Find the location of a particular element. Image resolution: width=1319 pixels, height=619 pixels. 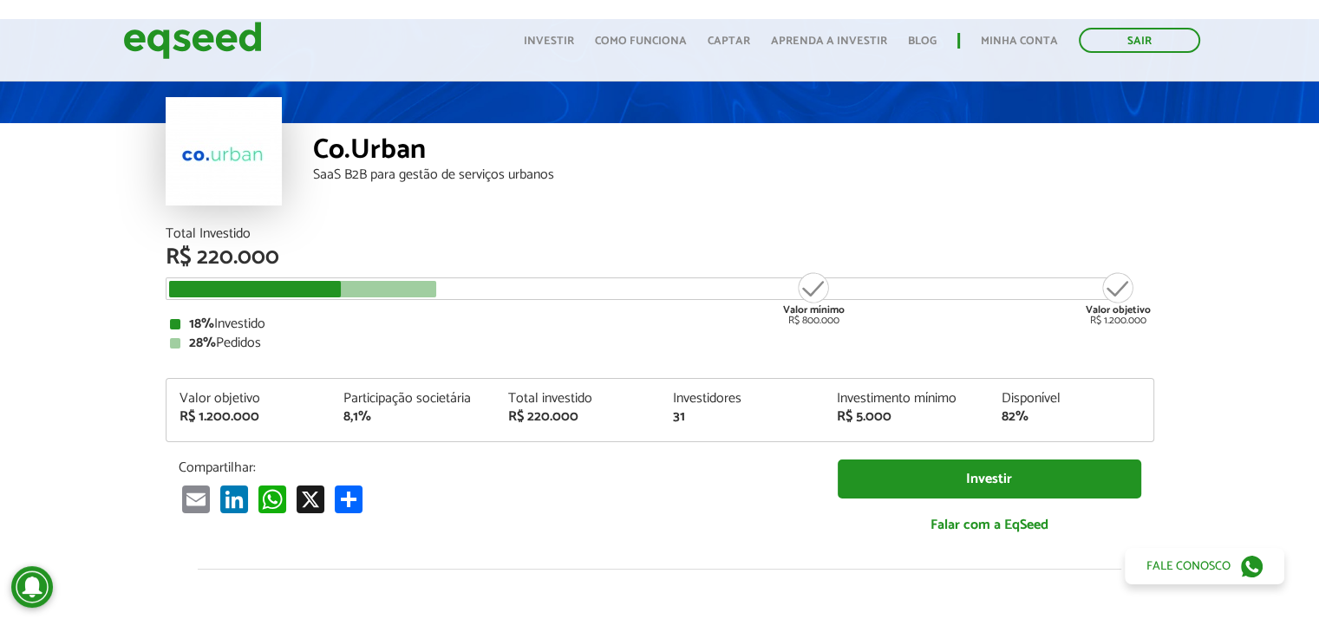

div: Investimento mínimo is located at coordinates (906, 399).